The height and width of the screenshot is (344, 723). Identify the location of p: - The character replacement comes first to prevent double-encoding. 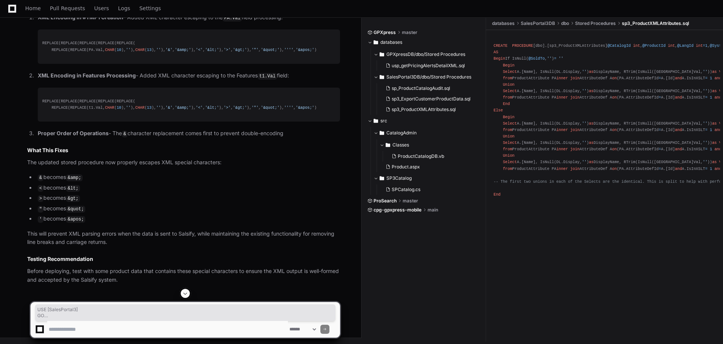
(189, 134).